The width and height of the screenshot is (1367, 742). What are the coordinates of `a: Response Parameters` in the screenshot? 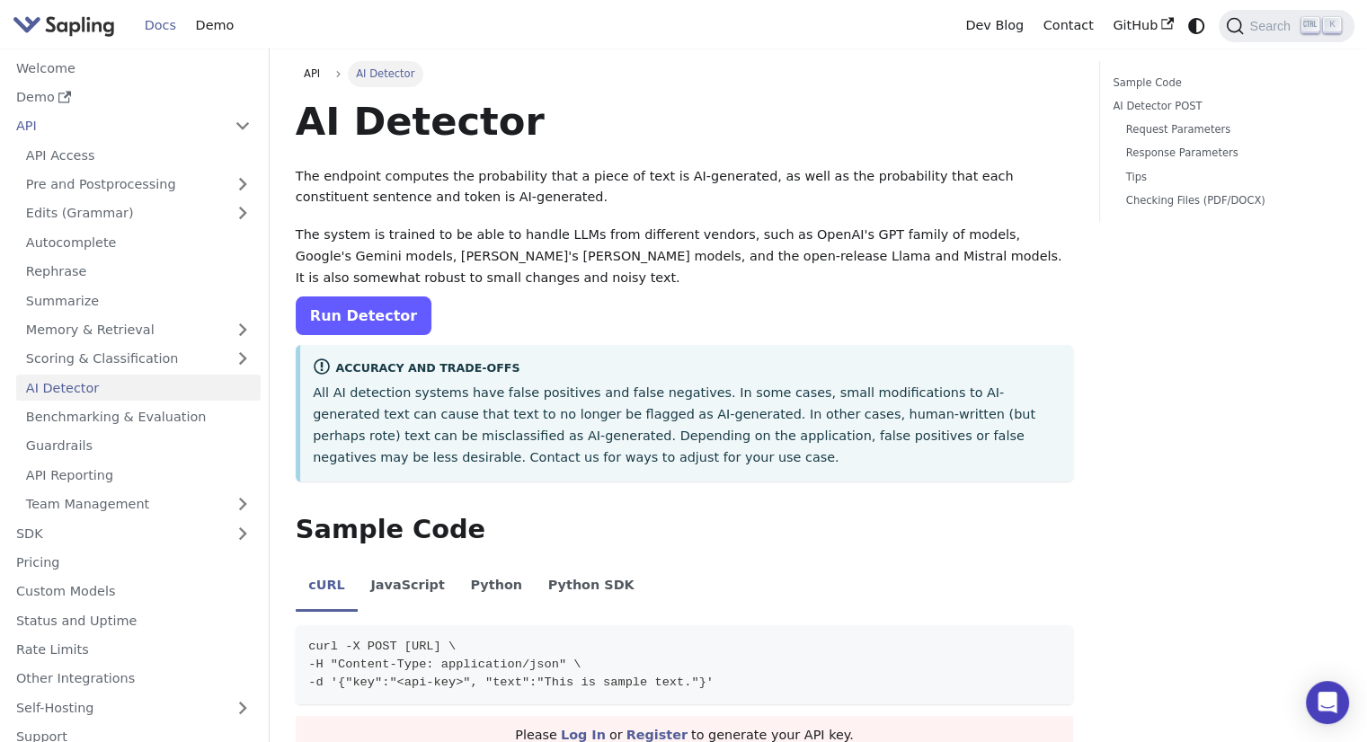 It's located at (1227, 153).